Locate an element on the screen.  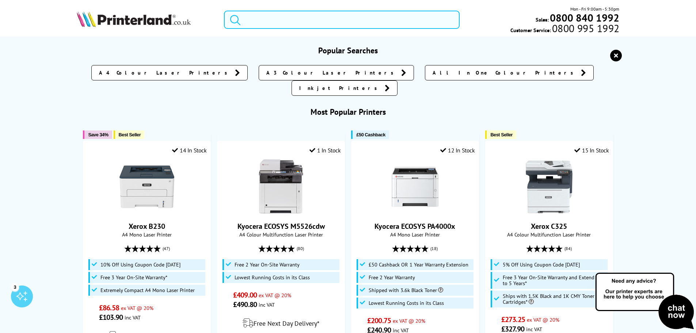
span: Free 3 Year On-Site Warranty and Extend up to 5 Years* is located at coordinates (554, 280).